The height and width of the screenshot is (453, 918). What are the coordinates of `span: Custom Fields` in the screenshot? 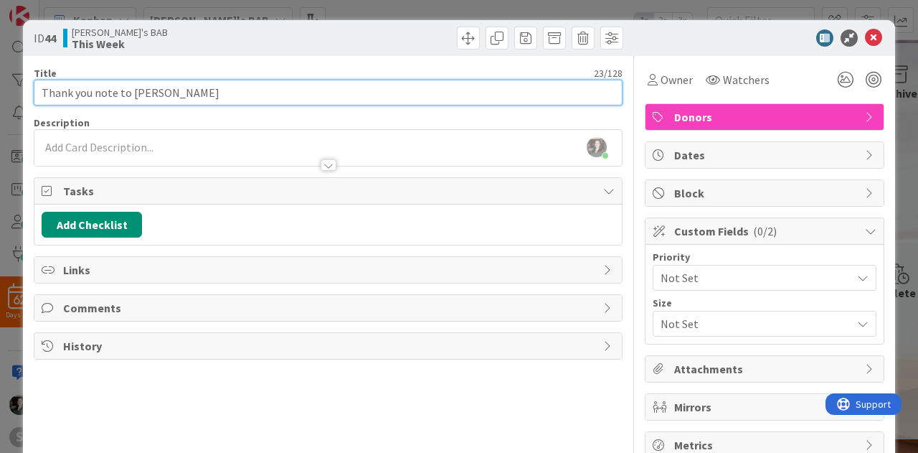 It's located at (766, 231).